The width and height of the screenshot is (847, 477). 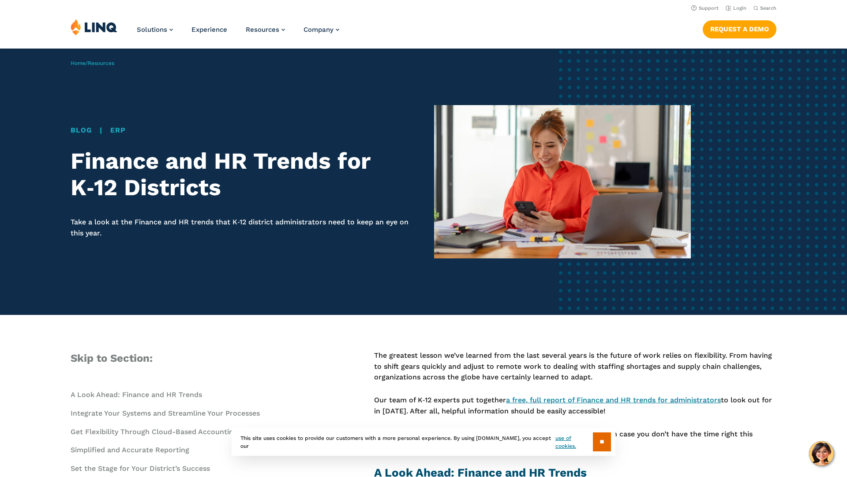 I want to click on span: Experience, so click(x=209, y=30).